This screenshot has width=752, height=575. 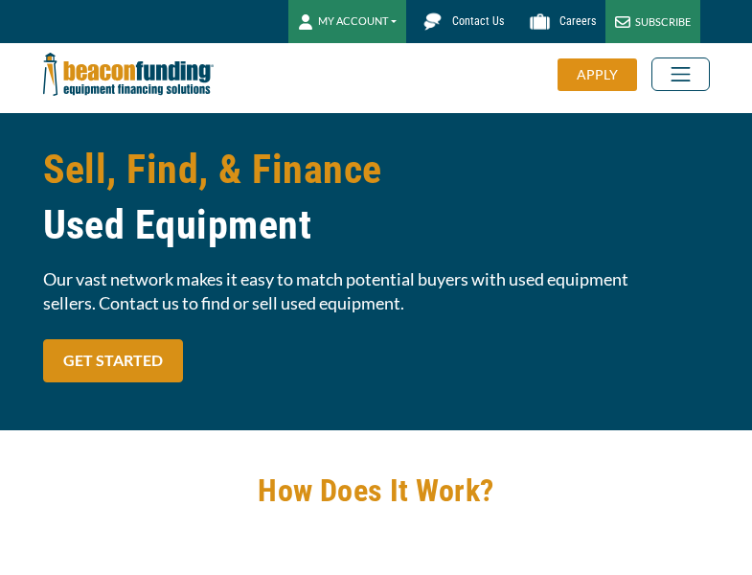 I want to click on img: Beacon Funding chat, so click(x=432, y=21).